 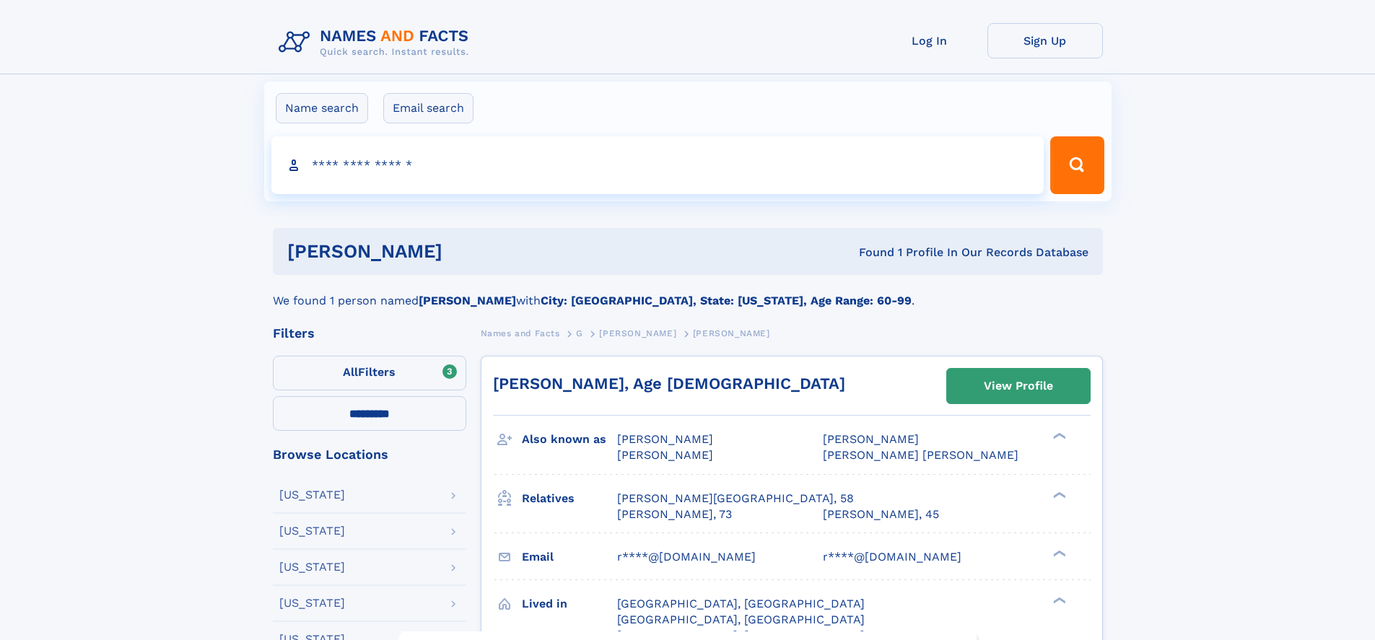 I want to click on label: Filters, so click(x=369, y=373).